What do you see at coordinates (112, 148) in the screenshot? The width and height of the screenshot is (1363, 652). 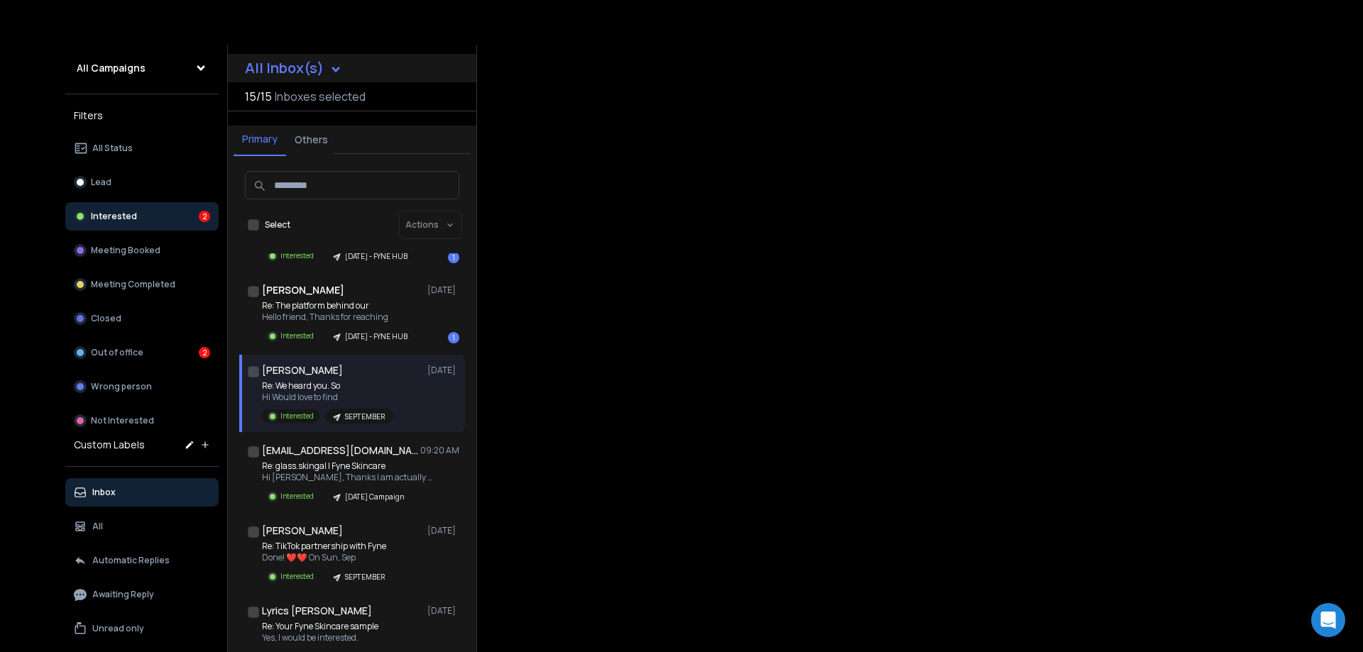 I see `p: All Status` at bounding box center [112, 148].